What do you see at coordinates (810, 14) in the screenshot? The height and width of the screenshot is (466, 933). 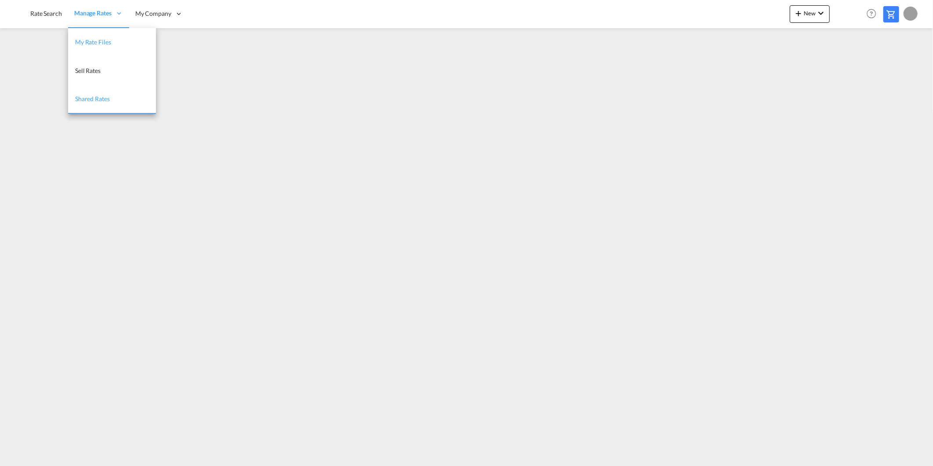 I see `button: icon-plus 400-fgNewicon-chevron-down` at bounding box center [810, 14].